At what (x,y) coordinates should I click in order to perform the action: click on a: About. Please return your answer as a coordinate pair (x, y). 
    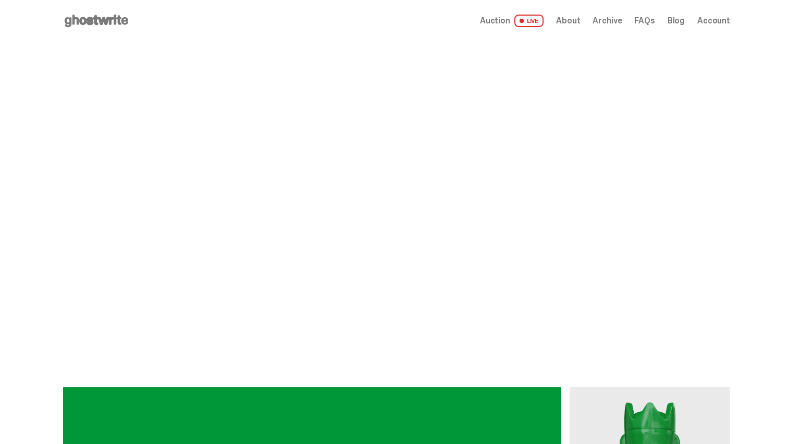
    Looking at the image, I should click on (568, 21).